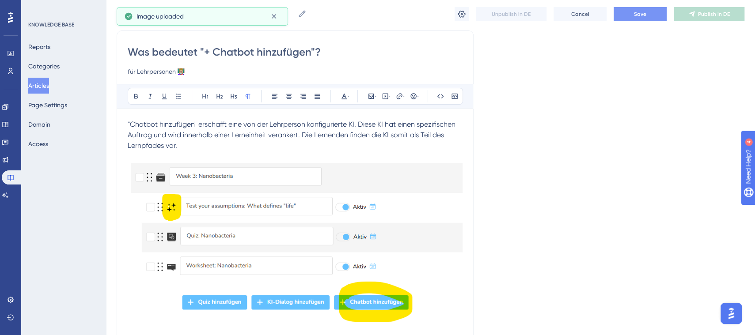  What do you see at coordinates (580, 14) in the screenshot?
I see `button: Cancel` at bounding box center [580, 14].